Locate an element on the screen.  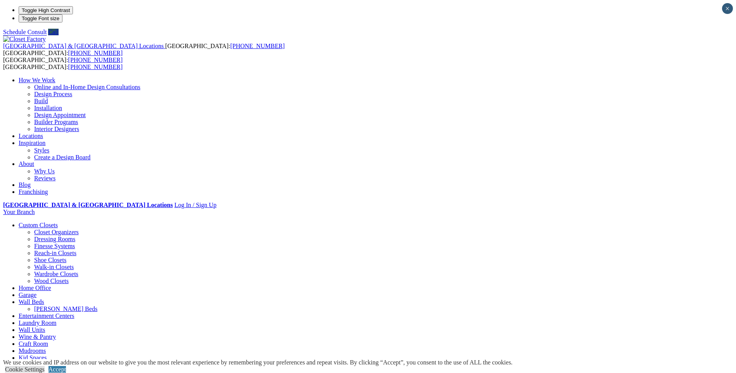
a: Reach-in Closets is located at coordinates (55, 253).